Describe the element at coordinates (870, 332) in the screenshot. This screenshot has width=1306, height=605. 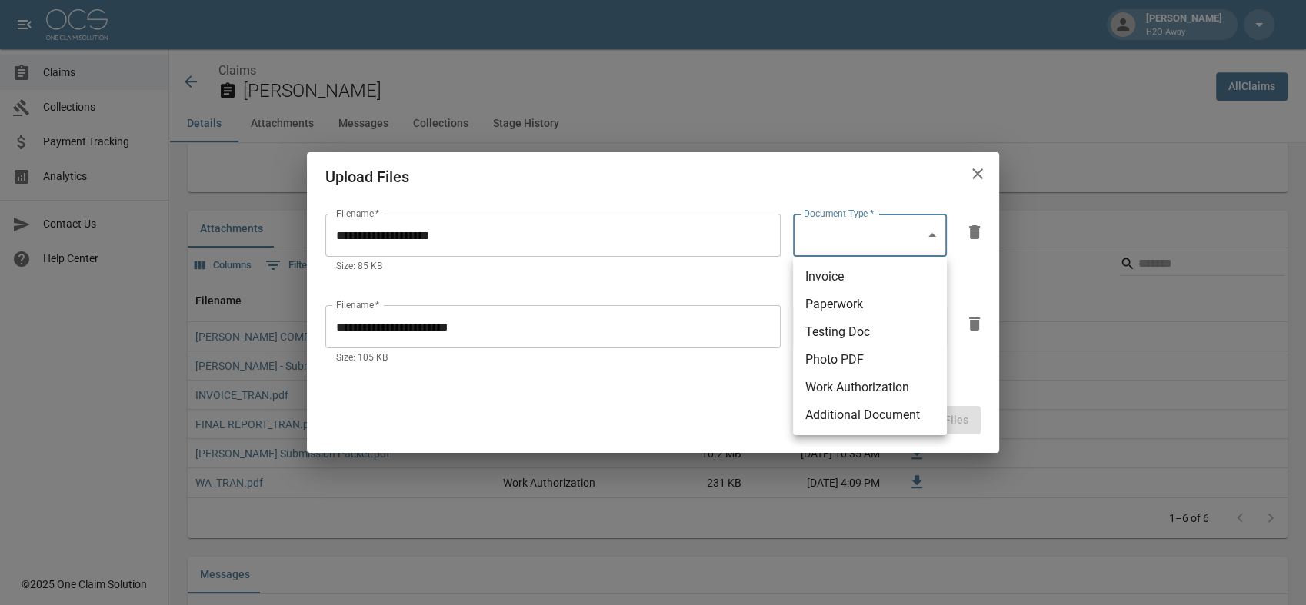
I see `li: Testing Doc` at that location.